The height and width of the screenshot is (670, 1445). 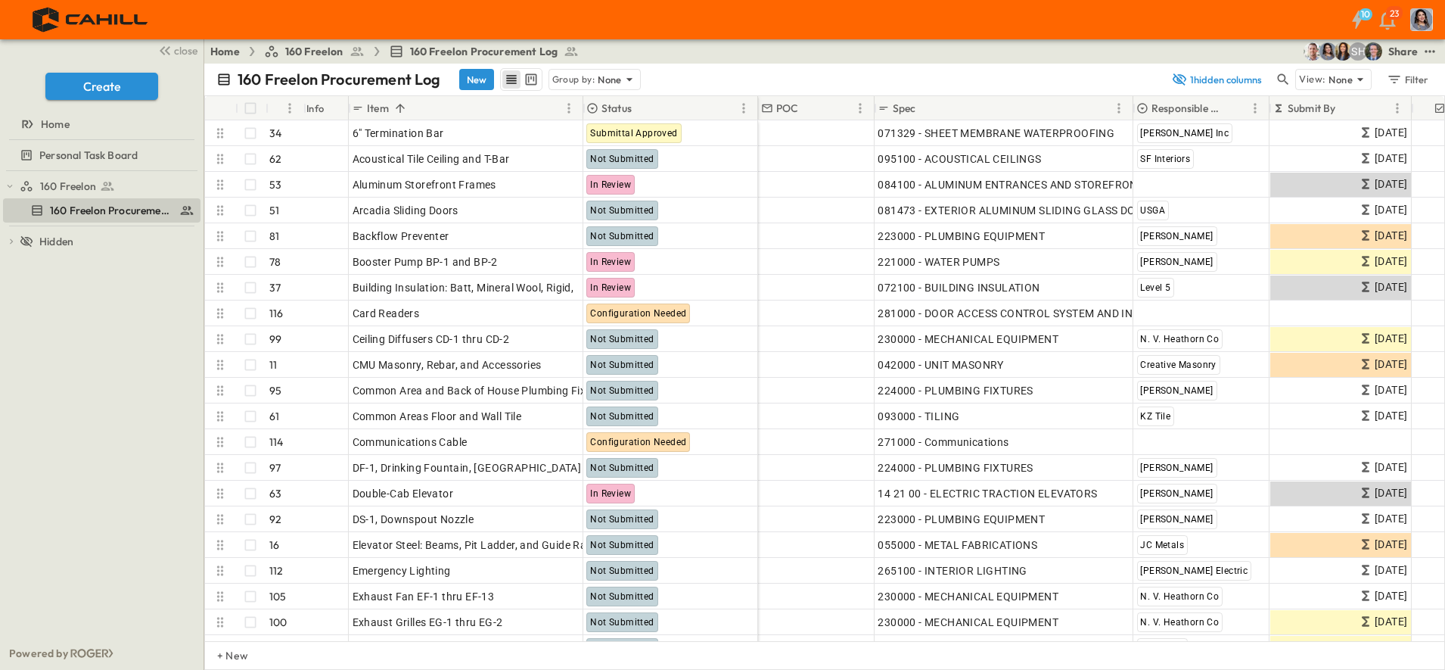 I want to click on span: close, so click(x=185, y=51).